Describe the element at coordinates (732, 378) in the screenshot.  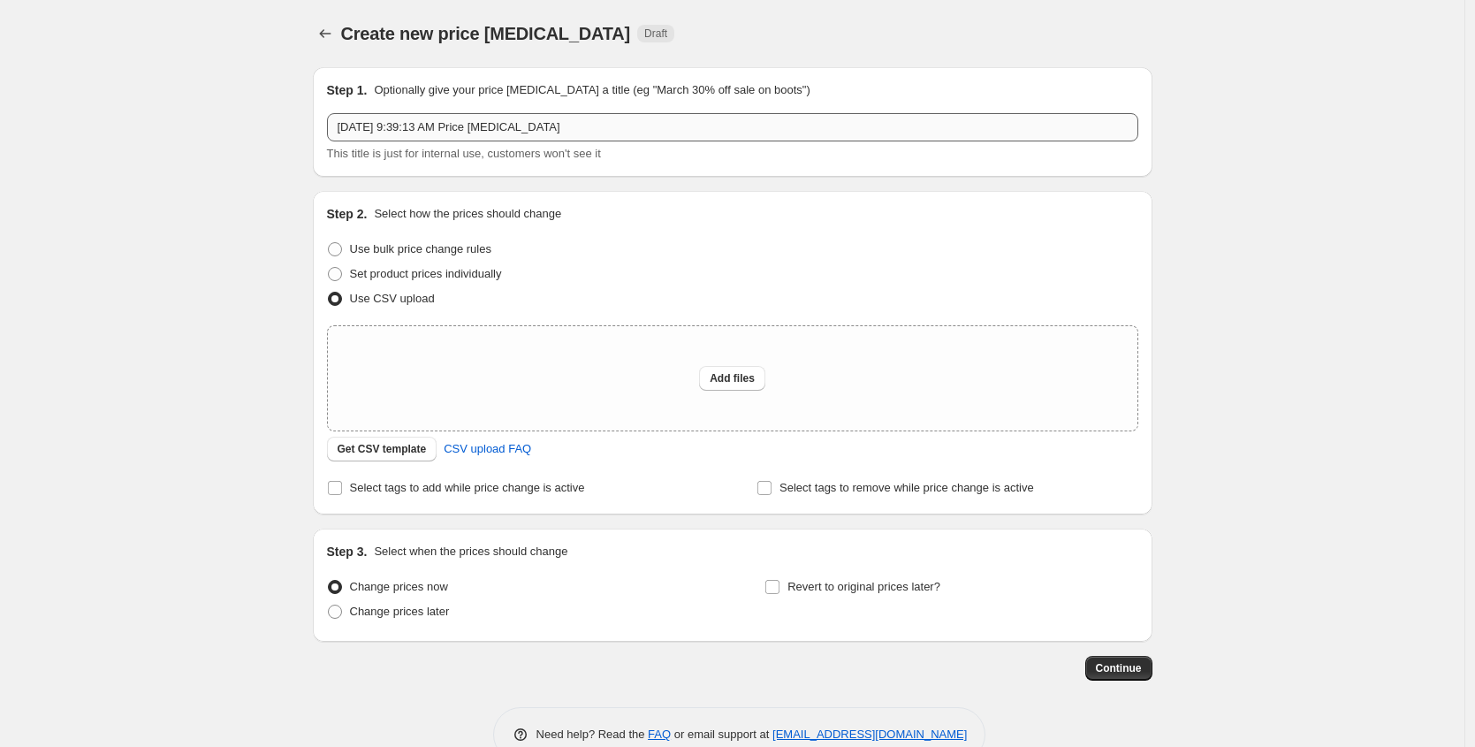
I see `button: Add files` at that location.